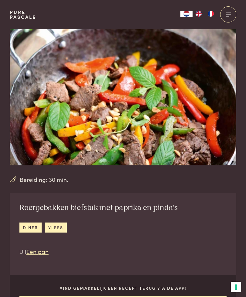 The width and height of the screenshot is (246, 297). What do you see at coordinates (99, 251) in the screenshot?
I see `p: Uit` at bounding box center [99, 251].